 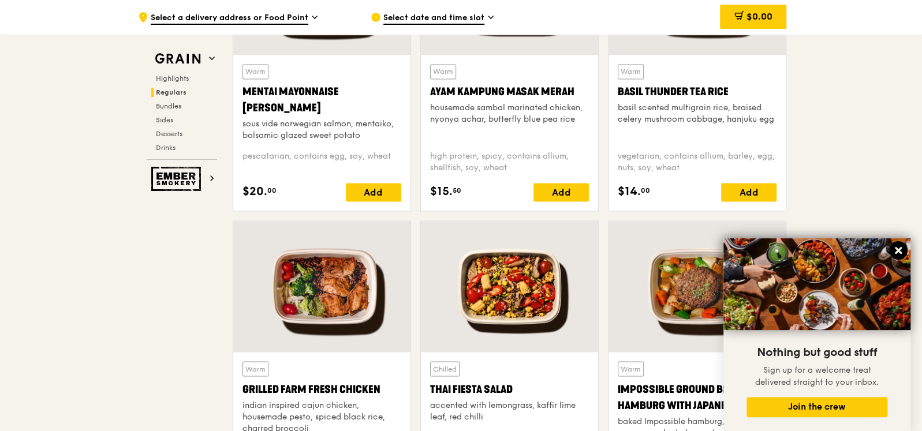 What do you see at coordinates (899, 251) in the screenshot?
I see `button: Close` at bounding box center [899, 251].